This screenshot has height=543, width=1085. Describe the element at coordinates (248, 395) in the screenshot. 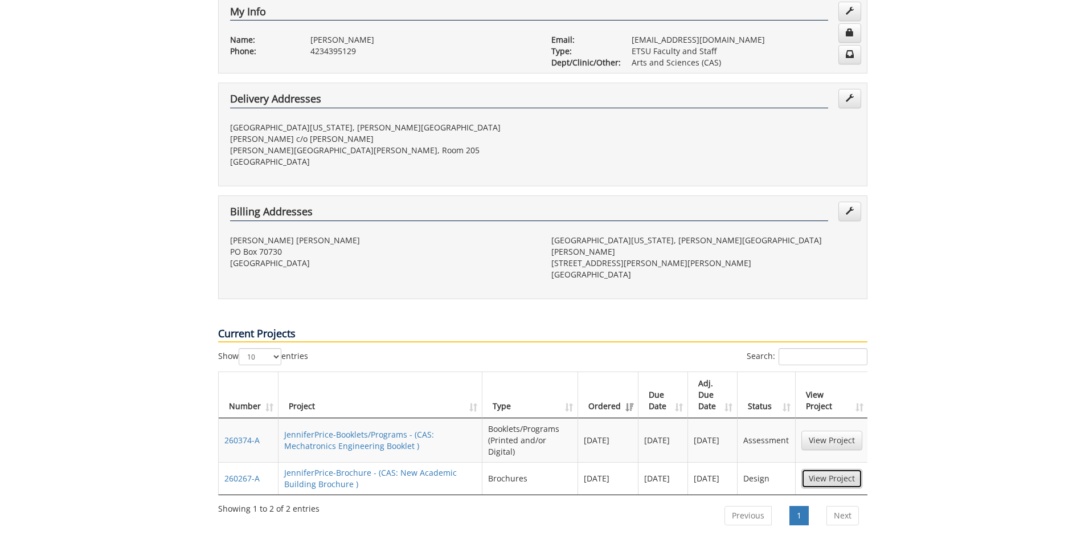

I see `th: Number: activate to sort column ascending` at that location.